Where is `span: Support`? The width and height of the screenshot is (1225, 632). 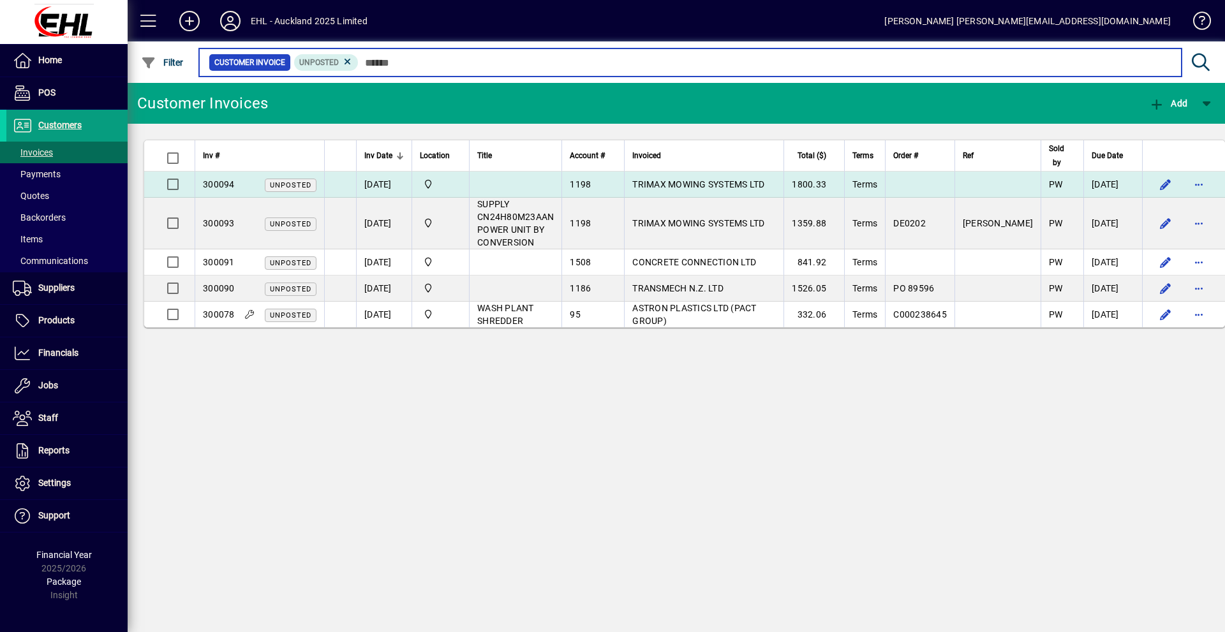
span: Support is located at coordinates (54, 515).